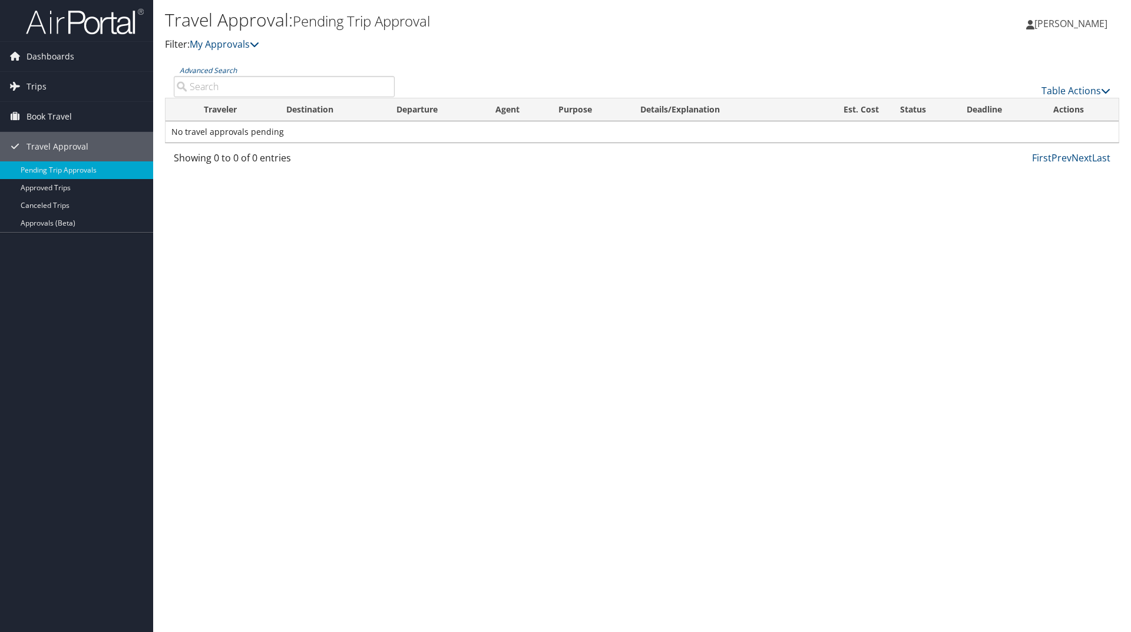 The height and width of the screenshot is (632, 1131). What do you see at coordinates (234, 110) in the screenshot?
I see `th: Traveler: activate to sort column ascending` at bounding box center [234, 110].